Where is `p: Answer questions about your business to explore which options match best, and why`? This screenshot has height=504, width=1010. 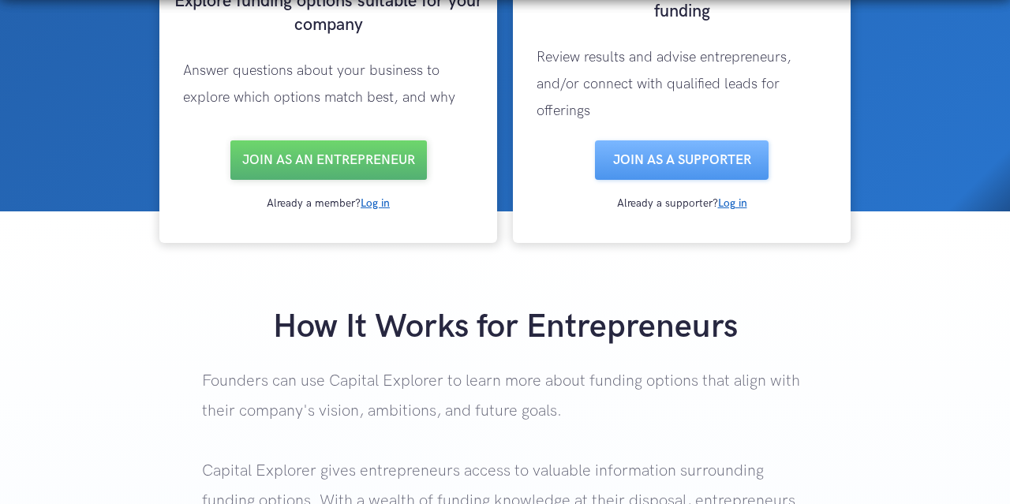
p: Answer questions about your business to explore which options match best, and why is located at coordinates (328, 84).